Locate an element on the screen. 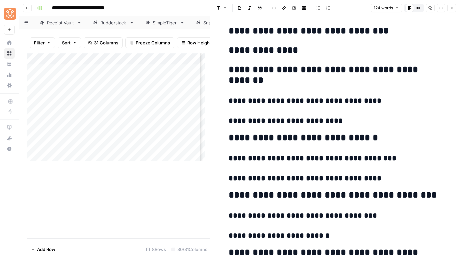  button: Filter is located at coordinates (42, 43).